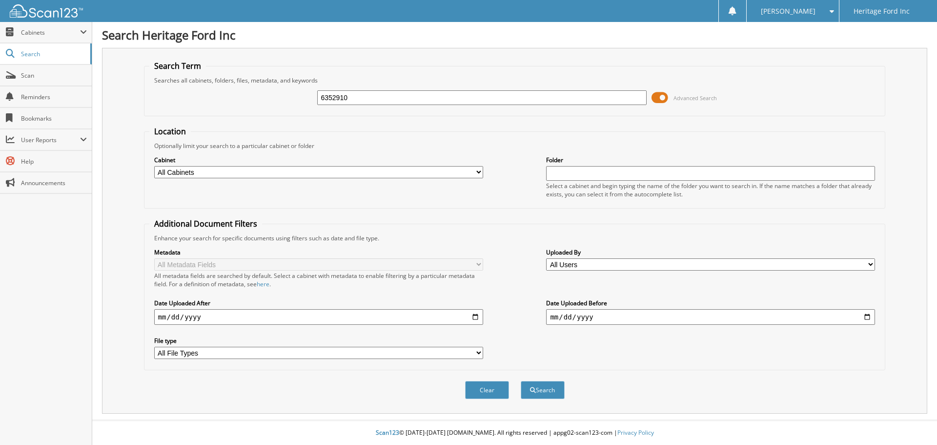  I want to click on div: Enhance your search for specific documents using filters such as date and file type., so click(515, 238).